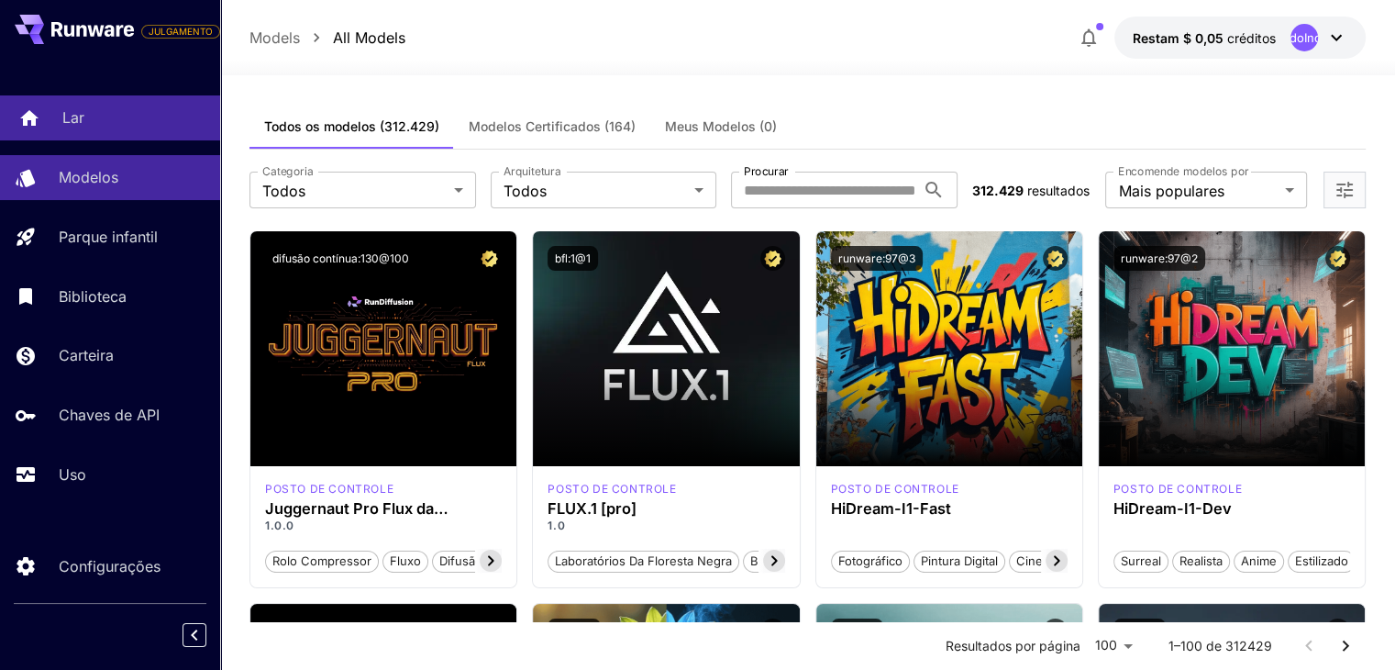 The width and height of the screenshot is (1395, 670). I want to click on div: FLUX.1 D, so click(329, 489).